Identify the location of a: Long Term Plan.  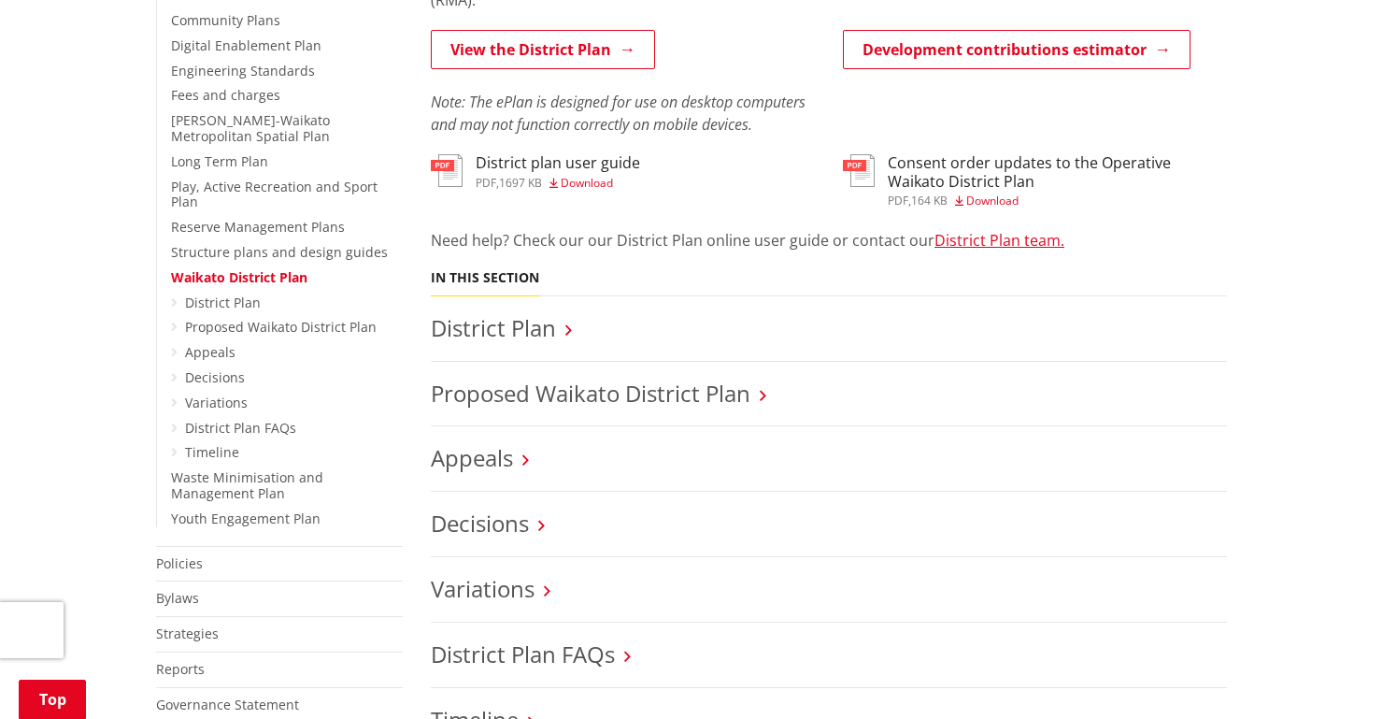
(220, 161).